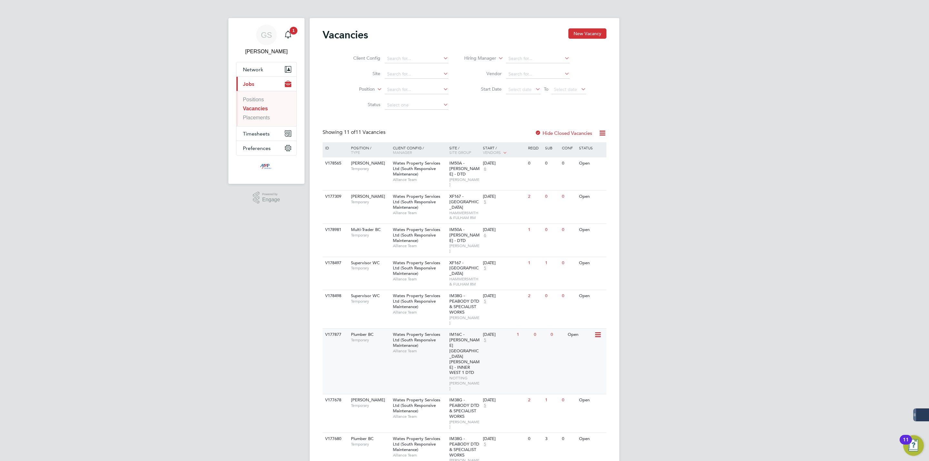 Image resolution: width=929 pixels, height=461 pixels. I want to click on label: Vendor, so click(483, 74).